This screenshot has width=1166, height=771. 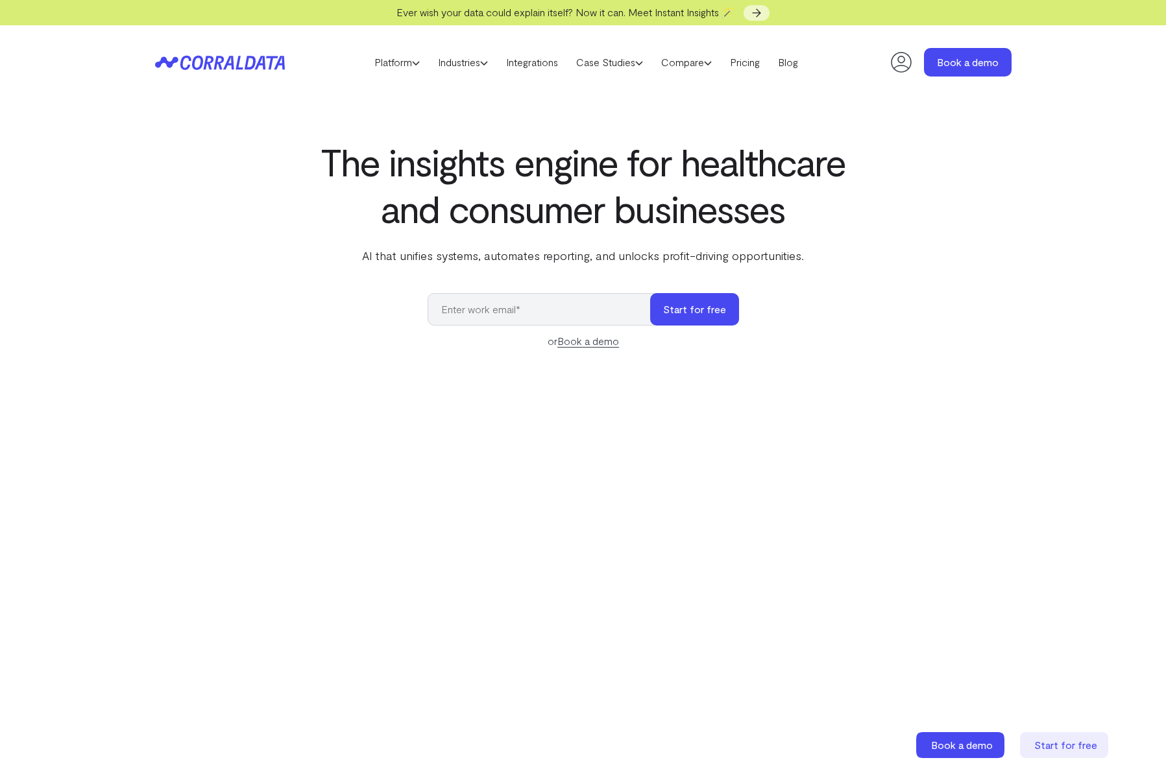 I want to click on p: AI that unifies systems, automates reporting, and unlocks profit-driving opportunities., so click(x=583, y=256).